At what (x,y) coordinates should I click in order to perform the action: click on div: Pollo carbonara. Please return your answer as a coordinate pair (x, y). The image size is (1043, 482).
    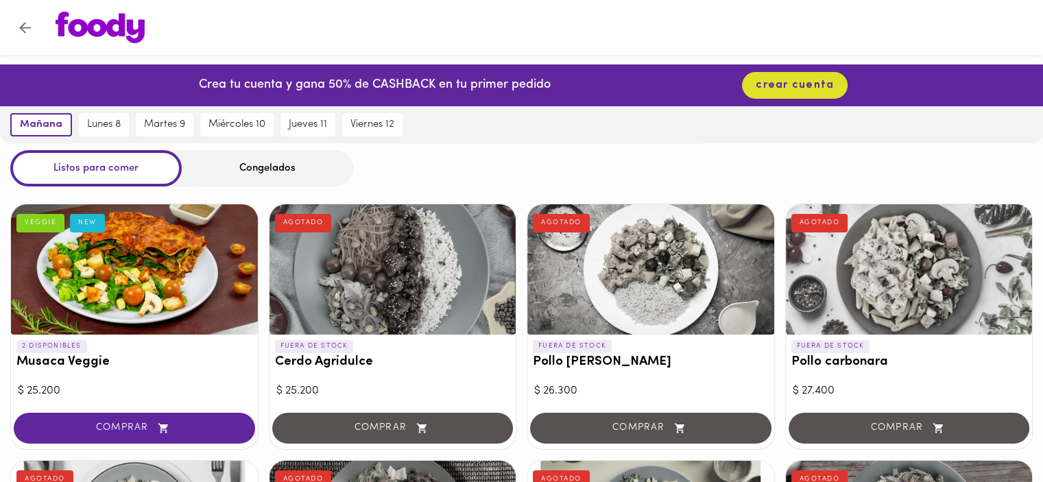
    Looking at the image, I should click on (909, 269).